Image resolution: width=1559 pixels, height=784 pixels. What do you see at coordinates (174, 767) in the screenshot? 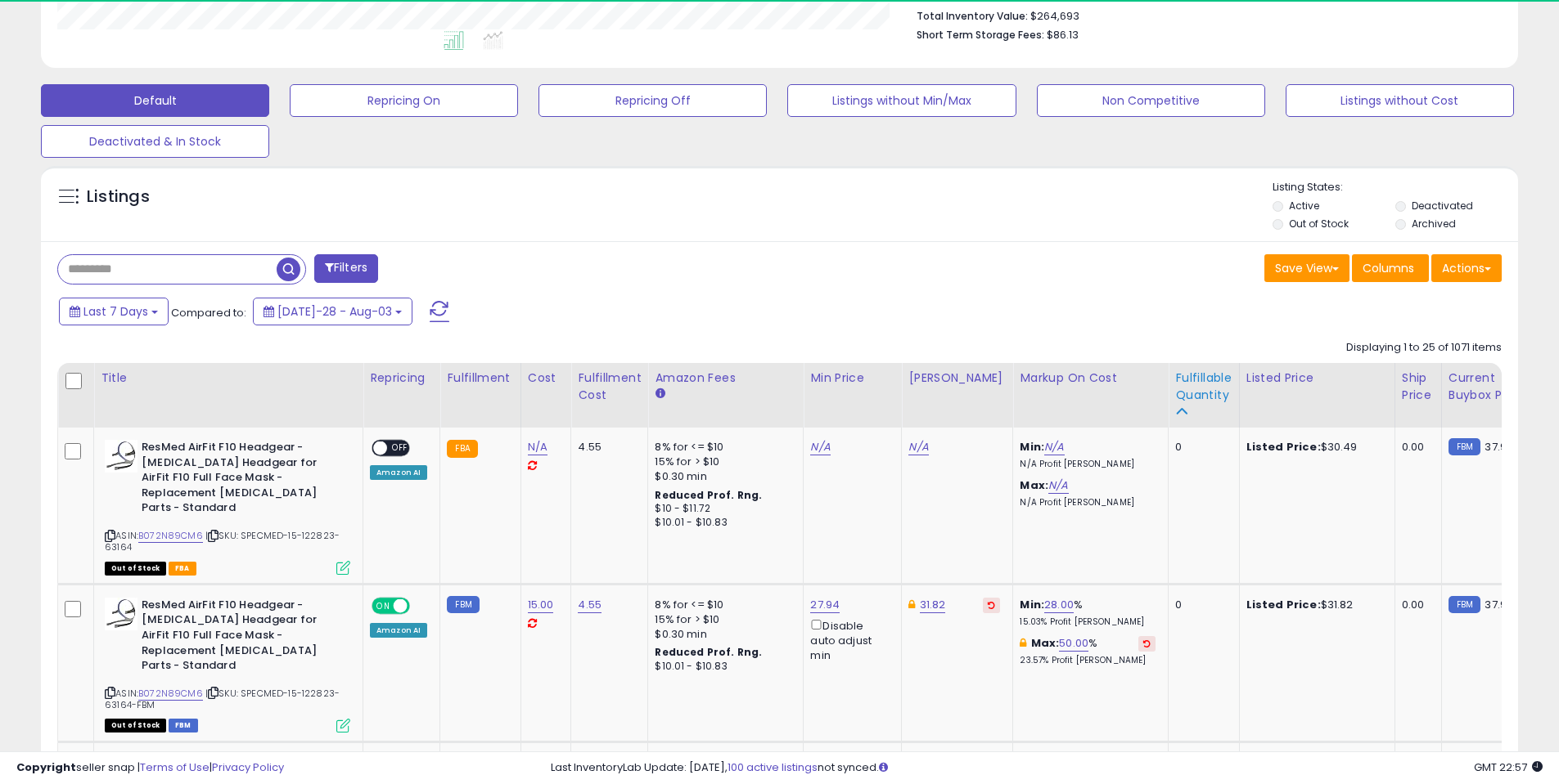
I see `a: Terms of Use` at bounding box center [174, 767].